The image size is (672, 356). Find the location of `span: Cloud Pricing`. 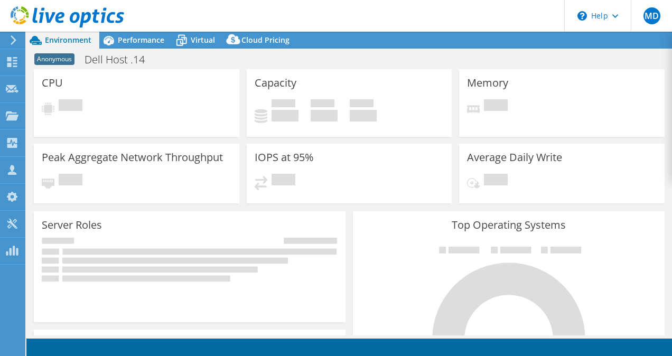

span: Cloud Pricing is located at coordinates (265, 40).